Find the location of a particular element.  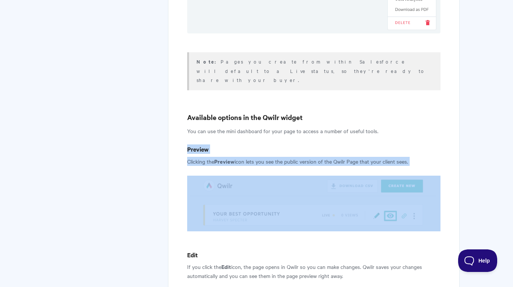

img: file-ILoJFm3Acn.png is located at coordinates (314, 203).